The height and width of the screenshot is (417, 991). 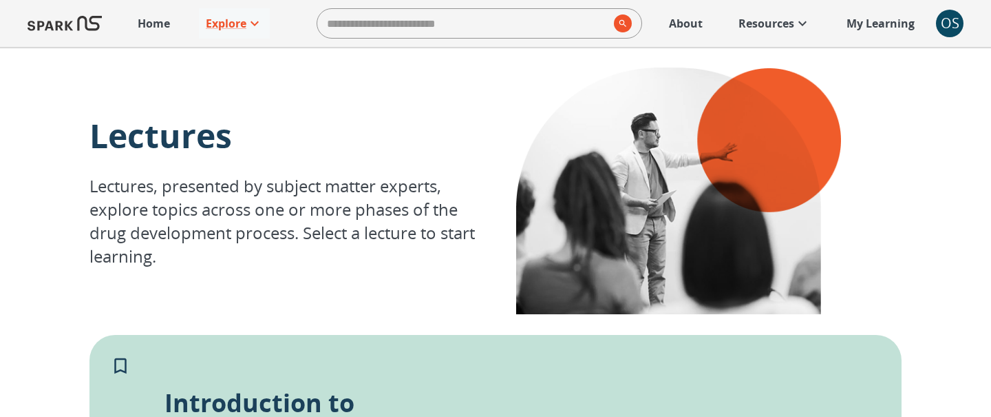 What do you see at coordinates (950, 23) in the screenshot?
I see `button: account of current user` at bounding box center [950, 23].